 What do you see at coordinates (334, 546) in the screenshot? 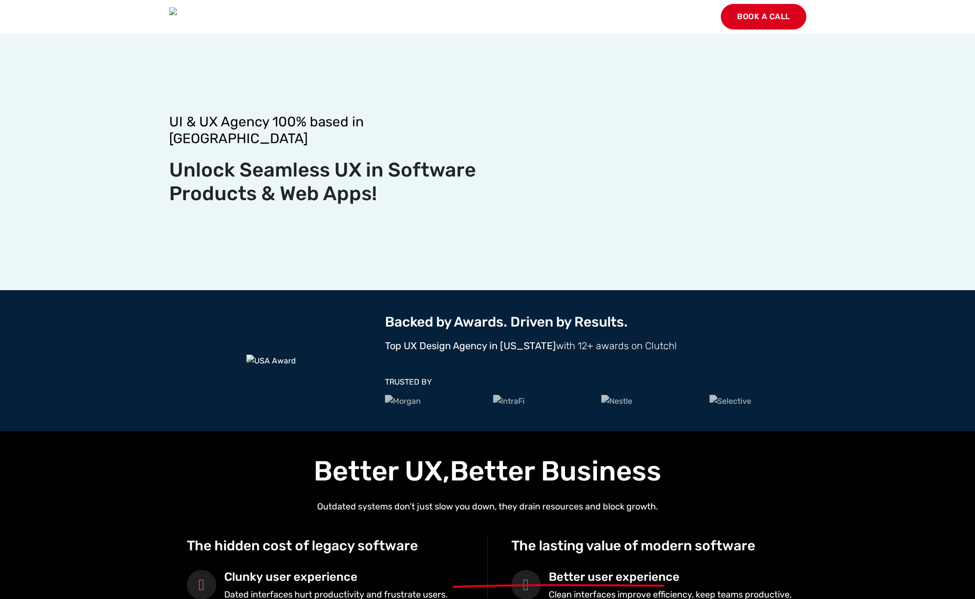
I see `h3: The hidden cost of legacy software` at bounding box center [334, 546].